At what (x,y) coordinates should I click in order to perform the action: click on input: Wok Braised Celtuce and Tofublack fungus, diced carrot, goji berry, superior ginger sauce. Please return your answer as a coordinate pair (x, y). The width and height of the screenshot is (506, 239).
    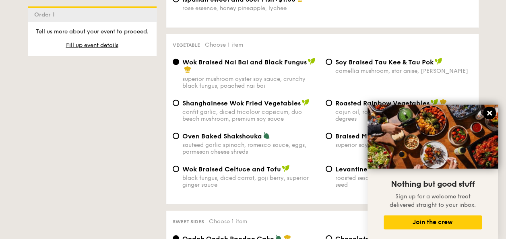
    Looking at the image, I should click on (176, 169).